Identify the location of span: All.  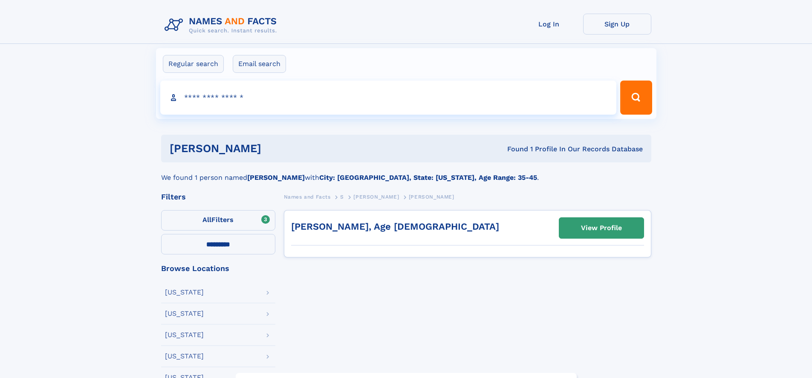
(207, 219).